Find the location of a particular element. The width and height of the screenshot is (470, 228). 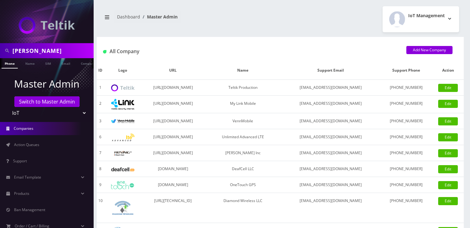

th: ID is located at coordinates (101, 70).